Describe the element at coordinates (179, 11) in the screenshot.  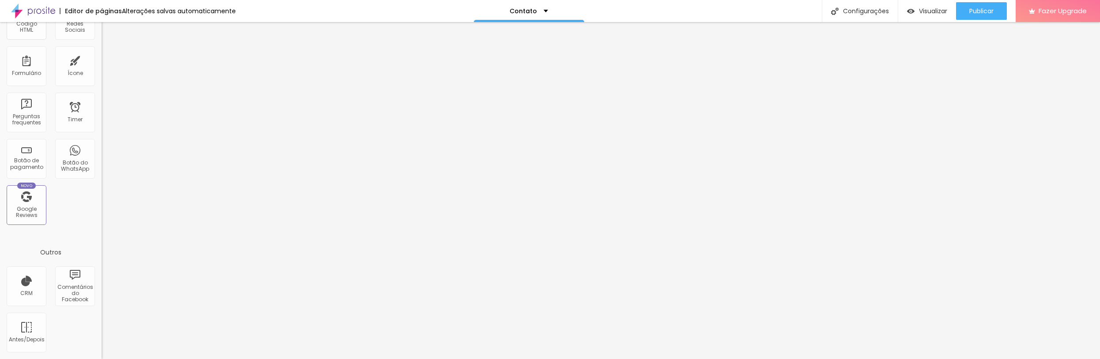
I see `div: Alterações salvas automaticamente` at that location.